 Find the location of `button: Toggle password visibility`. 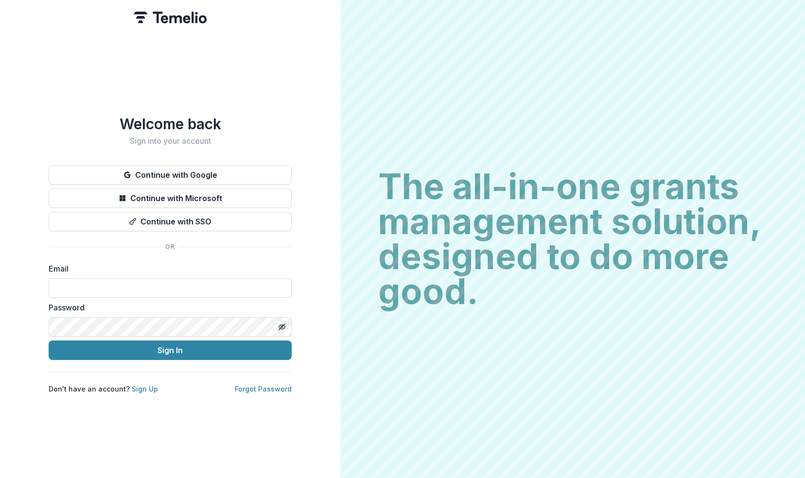

button: Toggle password visibility is located at coordinates (282, 327).